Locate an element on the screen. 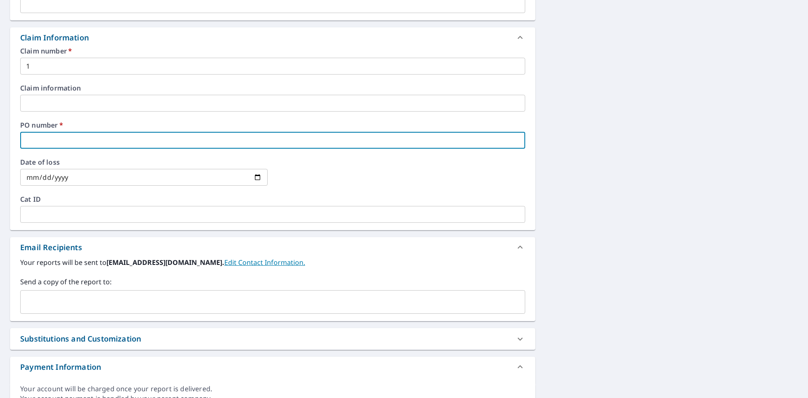 This screenshot has height=398, width=808. label: Your reports will be sent to is located at coordinates (273, 262).